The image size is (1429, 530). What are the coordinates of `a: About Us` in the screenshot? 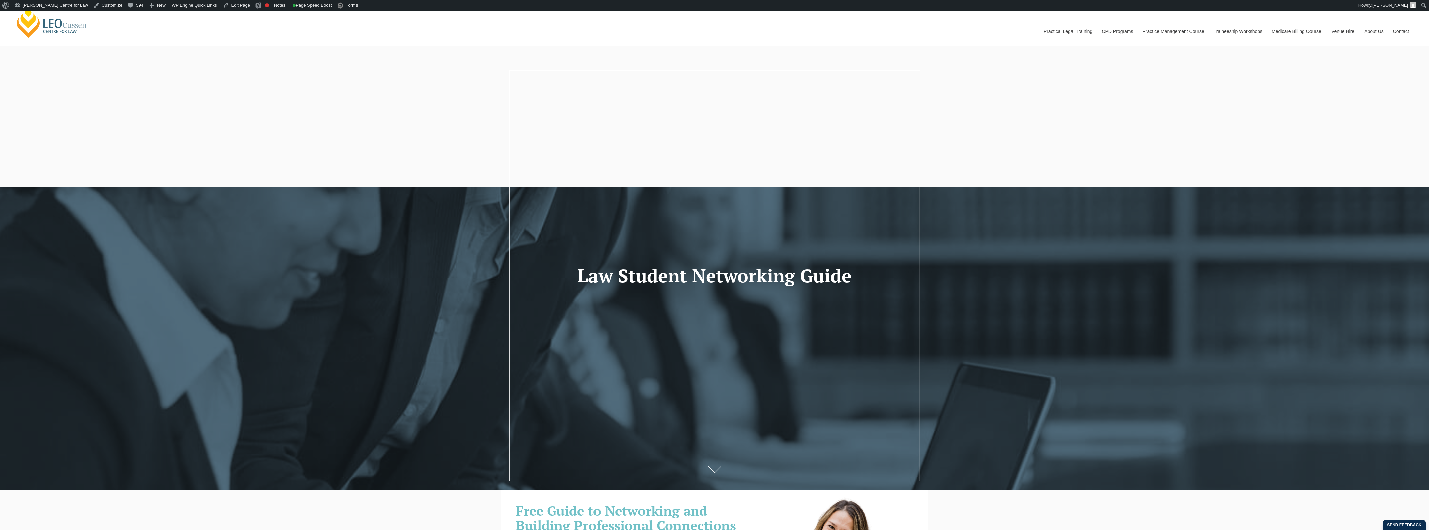 It's located at (1374, 31).